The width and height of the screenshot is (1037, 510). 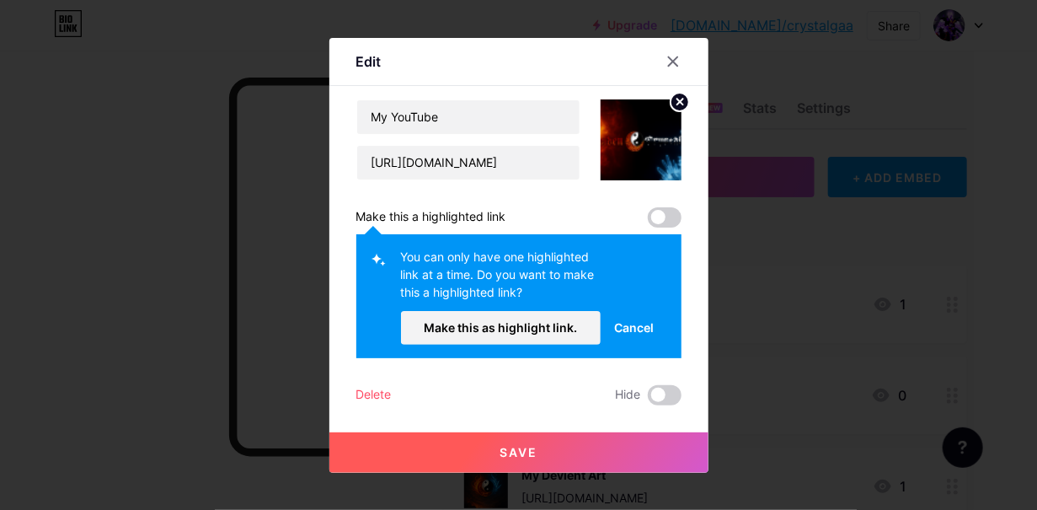 What do you see at coordinates (628, 395) in the screenshot?
I see `span: Hide` at bounding box center [628, 395].